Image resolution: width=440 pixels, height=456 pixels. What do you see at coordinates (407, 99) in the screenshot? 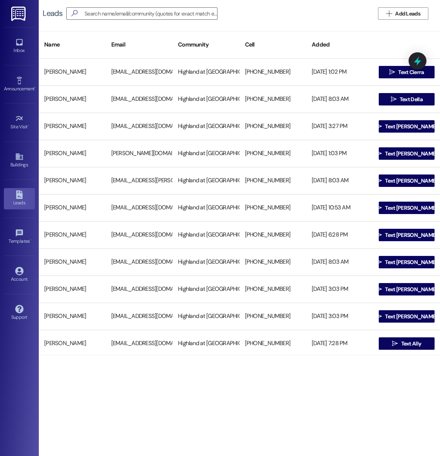
I see `button: Text Della` at bounding box center [407, 99].